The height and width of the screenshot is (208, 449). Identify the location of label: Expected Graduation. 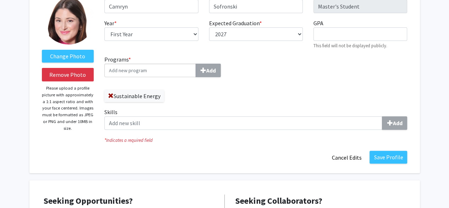
(235, 23).